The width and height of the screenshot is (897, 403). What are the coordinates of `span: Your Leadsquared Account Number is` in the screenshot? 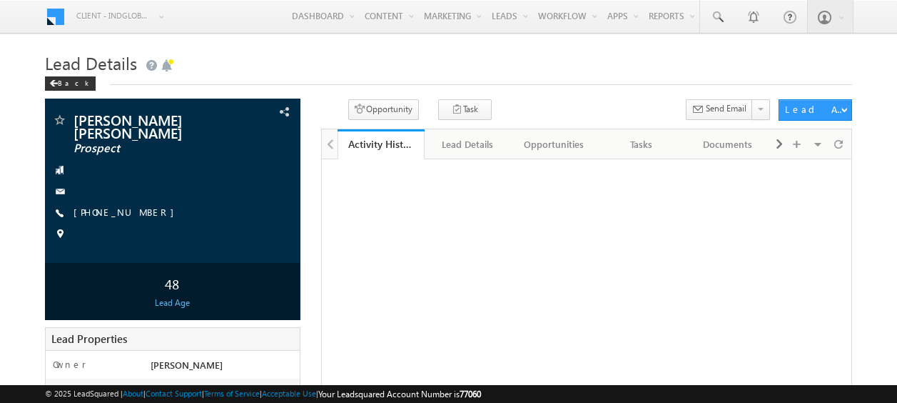 It's located at (400, 393).